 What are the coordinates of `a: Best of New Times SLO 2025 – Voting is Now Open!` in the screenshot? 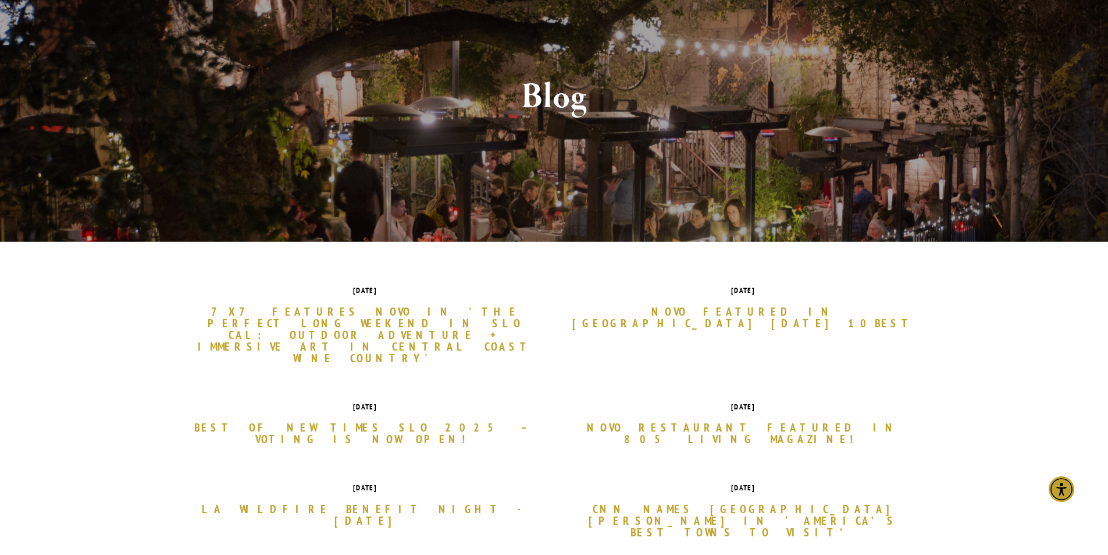 It's located at (365, 433).